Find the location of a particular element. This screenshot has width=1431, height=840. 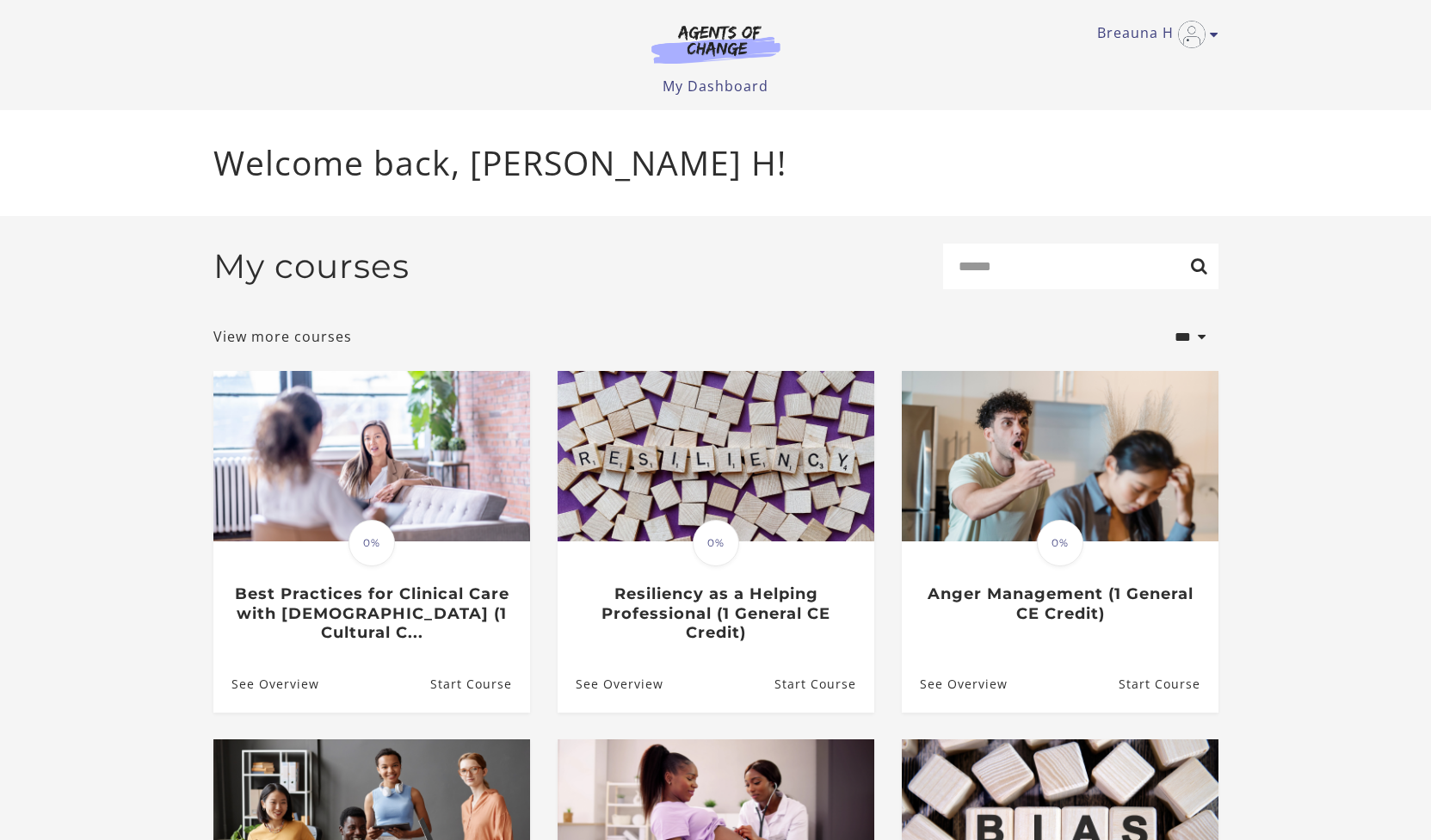

a: Toggle menu is located at coordinates (1153, 35).